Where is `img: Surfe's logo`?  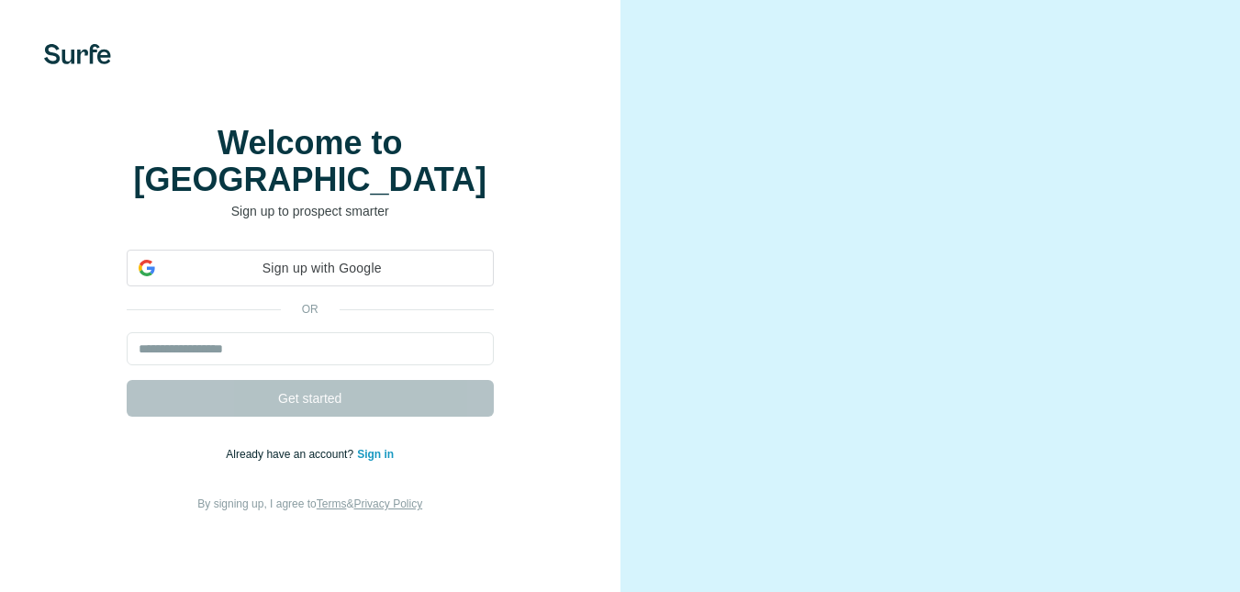
img: Surfe's logo is located at coordinates (77, 54).